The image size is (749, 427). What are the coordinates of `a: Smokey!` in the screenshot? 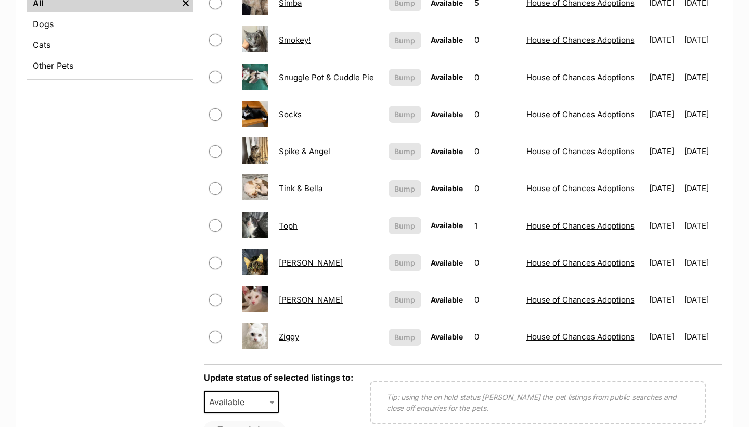 It's located at (295, 40).